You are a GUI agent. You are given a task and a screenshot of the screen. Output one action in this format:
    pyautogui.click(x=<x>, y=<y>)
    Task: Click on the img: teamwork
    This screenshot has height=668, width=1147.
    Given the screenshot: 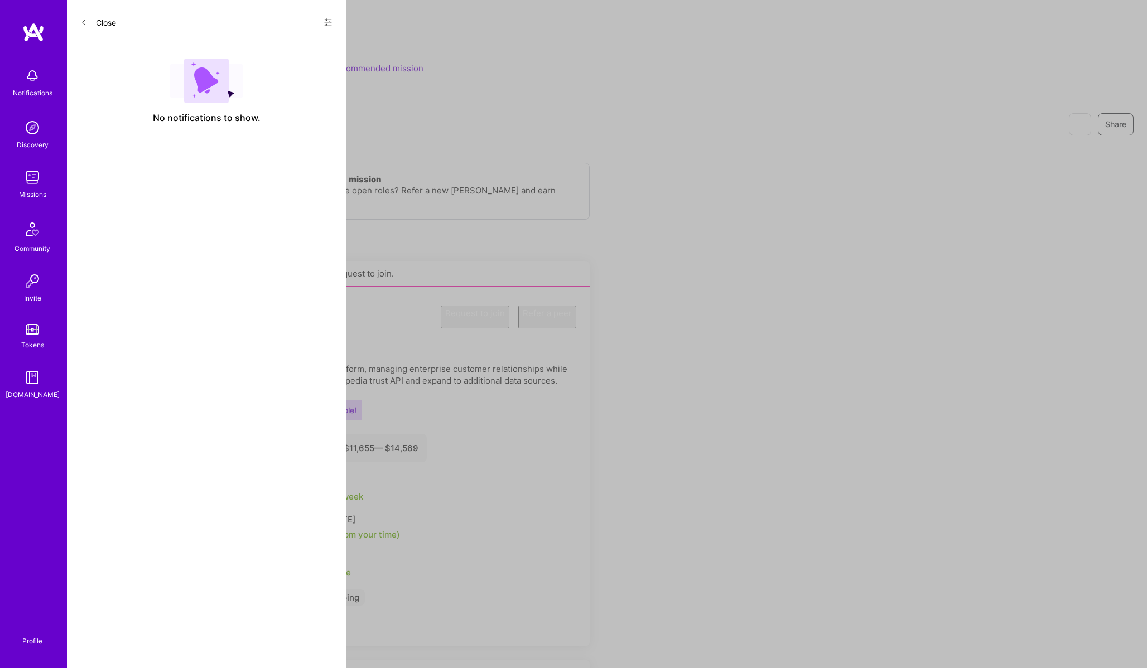 What is the action you would take?
    pyautogui.click(x=32, y=177)
    